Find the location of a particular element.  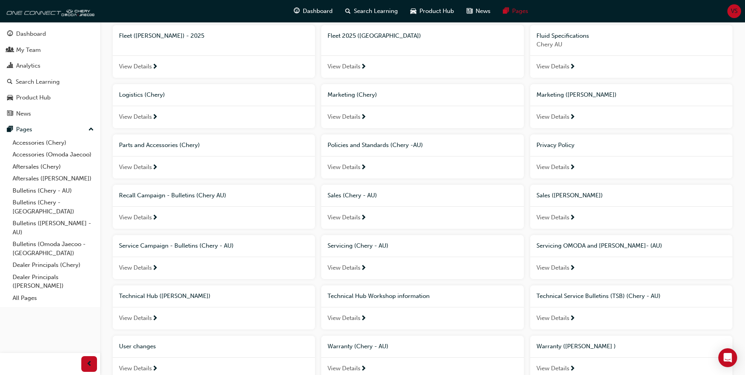

span: Dashboard is located at coordinates (318, 11).